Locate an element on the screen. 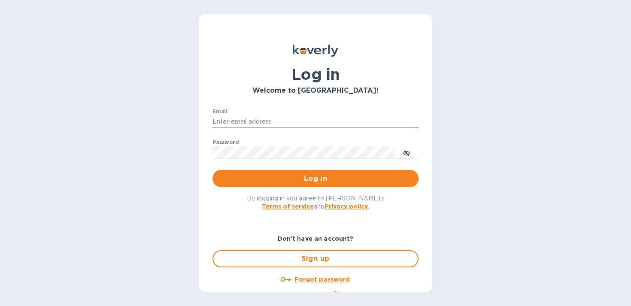  label: Password is located at coordinates (225, 143).